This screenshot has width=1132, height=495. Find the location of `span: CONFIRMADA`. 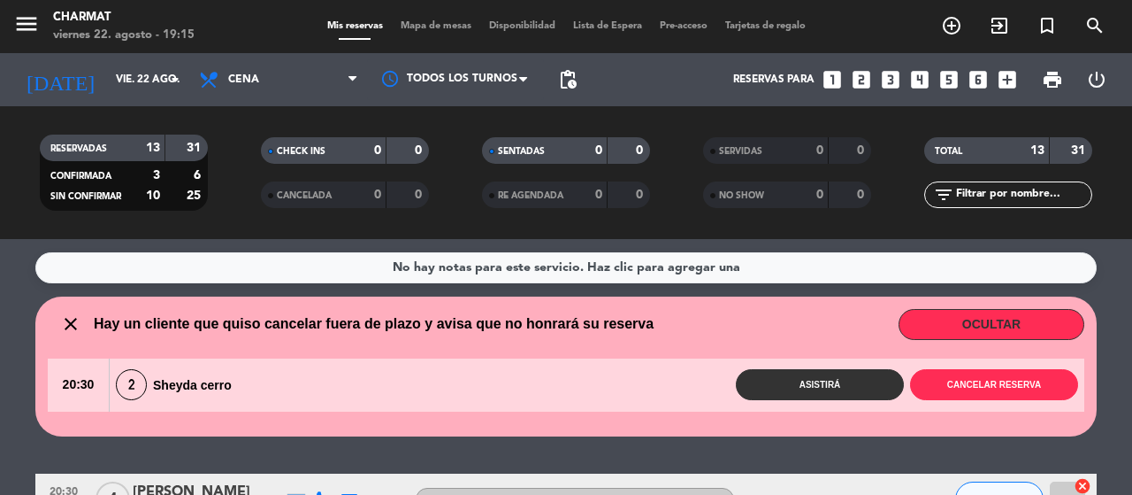

span: CONFIRMADA is located at coordinates (81, 176).